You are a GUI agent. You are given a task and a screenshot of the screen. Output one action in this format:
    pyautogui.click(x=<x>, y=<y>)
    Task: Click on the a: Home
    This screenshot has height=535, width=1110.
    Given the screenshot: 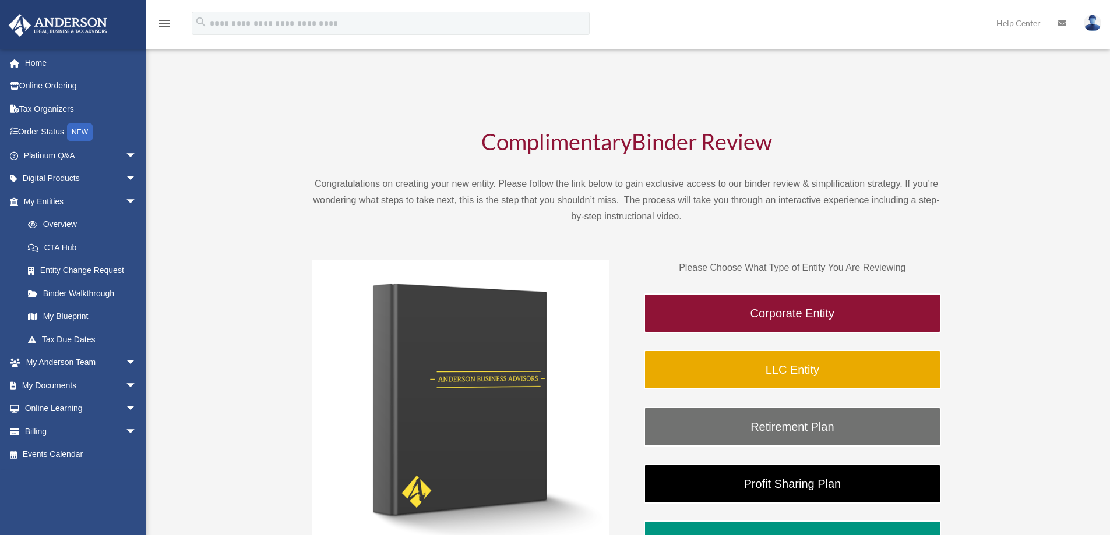 What is the action you would take?
    pyautogui.click(x=81, y=63)
    